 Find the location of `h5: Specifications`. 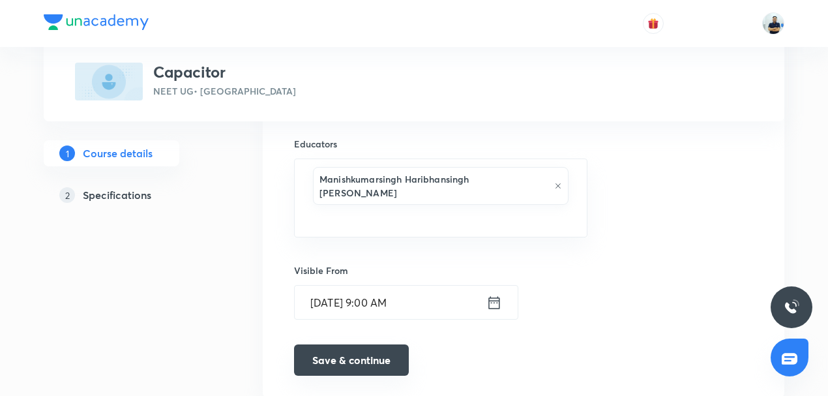

h5: Specifications is located at coordinates (117, 195).